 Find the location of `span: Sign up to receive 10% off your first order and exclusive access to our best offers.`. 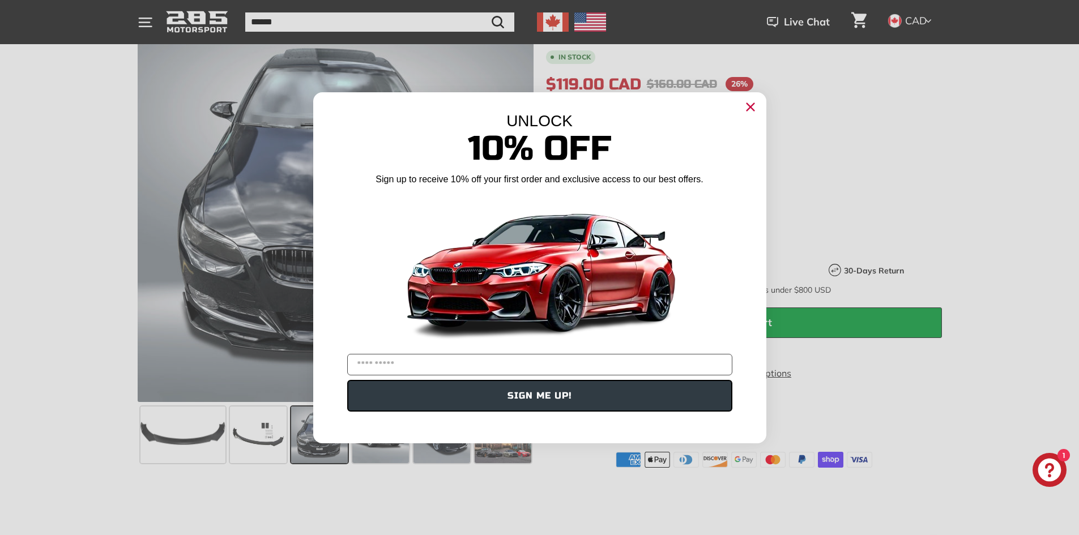

span: Sign up to receive 10% off your first order and exclusive access to our best offers. is located at coordinates (539, 179).